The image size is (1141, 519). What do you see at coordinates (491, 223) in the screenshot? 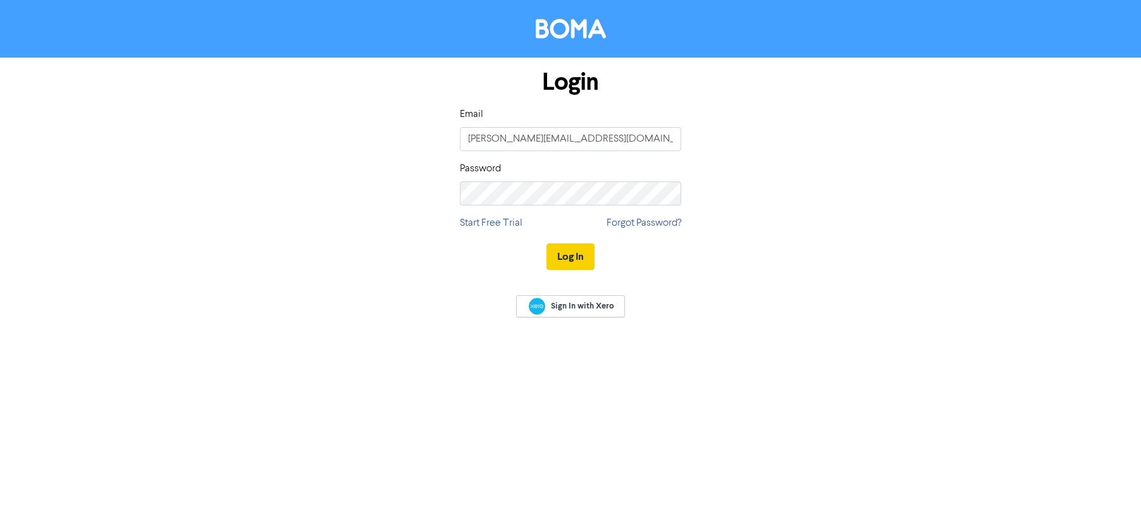
I see `a: Start Free Trial` at bounding box center [491, 223].